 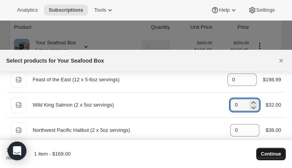 What do you see at coordinates (128, 130) in the screenshot?
I see `div: Northwest Pacific Halibut (2 x 5oz servings)` at bounding box center [128, 130].